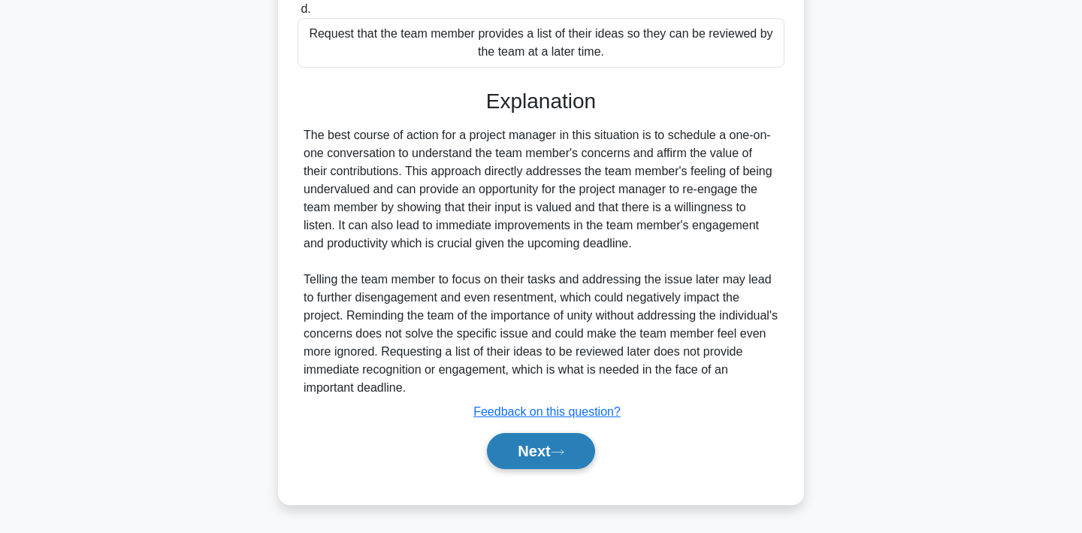  What do you see at coordinates (541, 261) in the screenshot?
I see `div: The best course of action for a project manager in this situation is to schedule a one-on-one con...` at bounding box center [541, 261].